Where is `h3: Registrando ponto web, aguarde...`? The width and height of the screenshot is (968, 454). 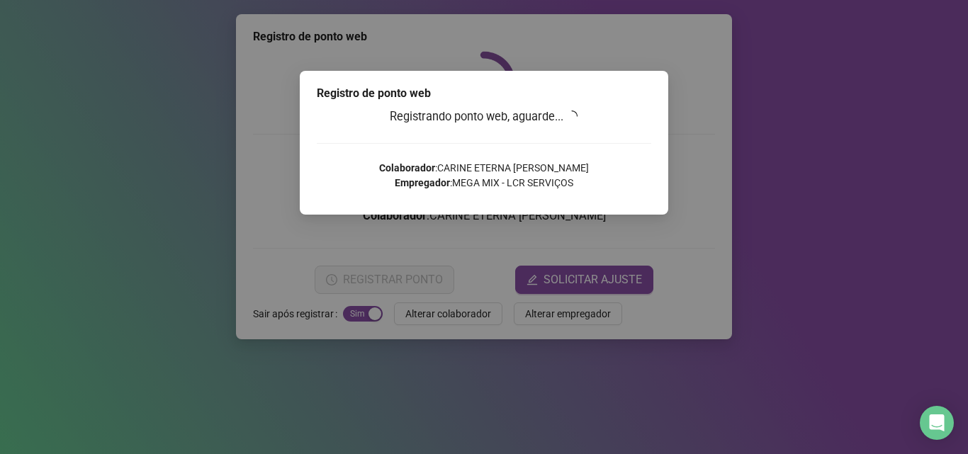 h3: Registrando ponto web, aguarde... is located at coordinates (484, 117).